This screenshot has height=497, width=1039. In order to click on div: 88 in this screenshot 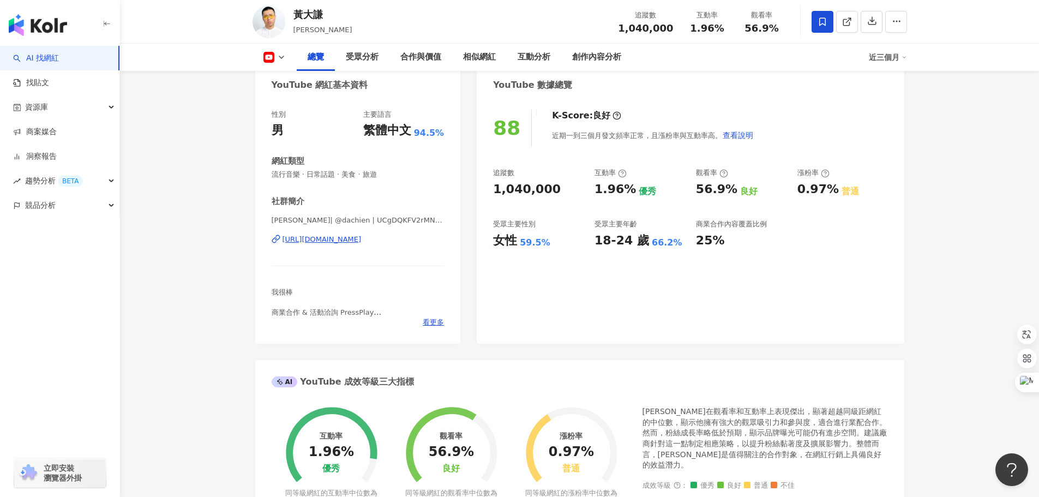, I will do `click(507, 128)`.